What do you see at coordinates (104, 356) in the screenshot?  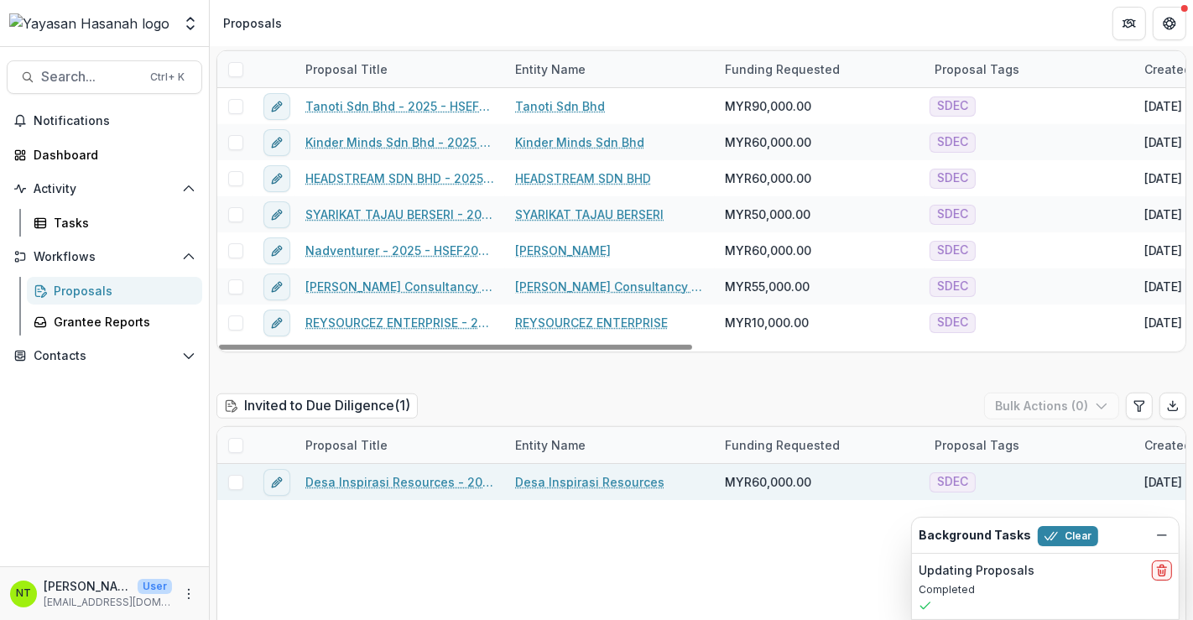 I see `button: Open Contacts` at bounding box center [104, 356].